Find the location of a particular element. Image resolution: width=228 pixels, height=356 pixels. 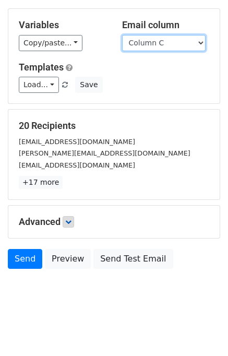

h5: Variables is located at coordinates (63, 25).